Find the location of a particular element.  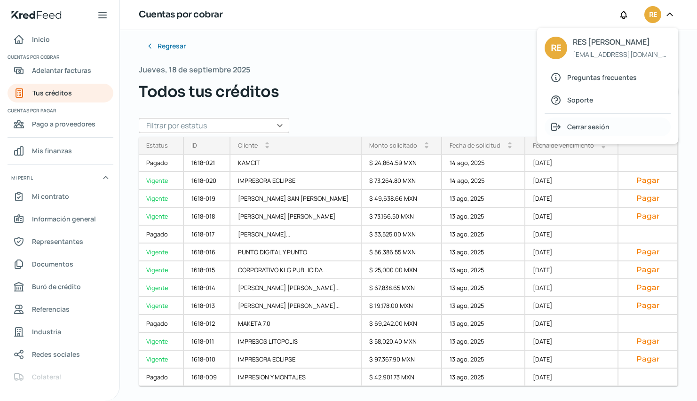

div: 14 ago, 2025 is located at coordinates (484, 181).